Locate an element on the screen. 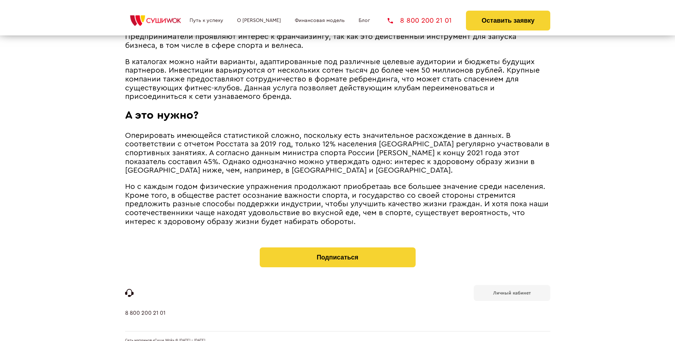 The image size is (675, 341). a: Путь к успеху is located at coordinates (206, 21).